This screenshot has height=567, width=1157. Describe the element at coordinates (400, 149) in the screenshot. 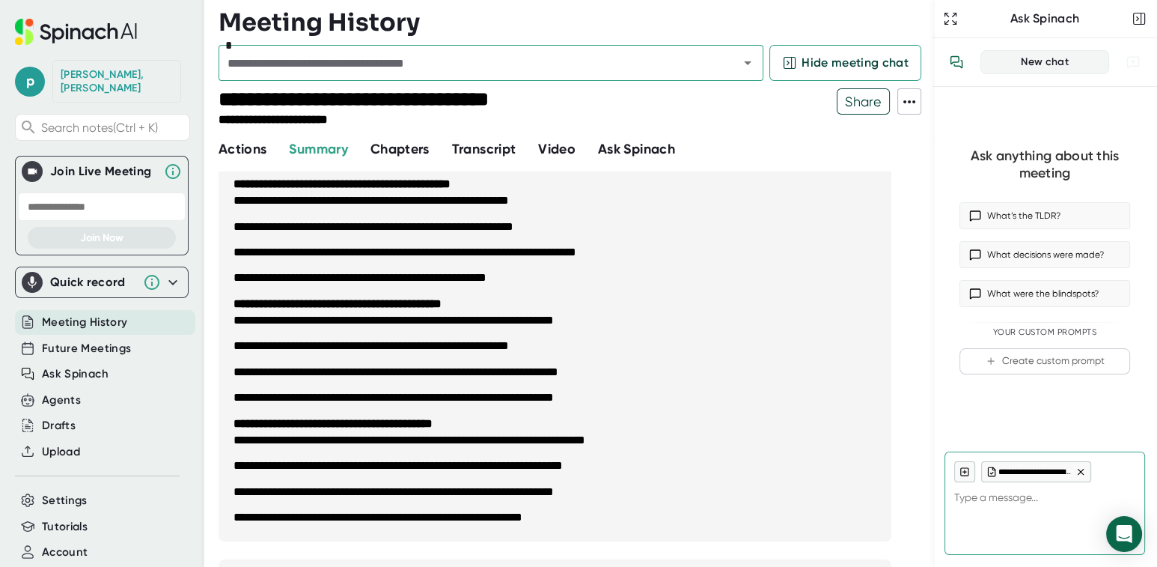

I see `button: Chapters` at that location.